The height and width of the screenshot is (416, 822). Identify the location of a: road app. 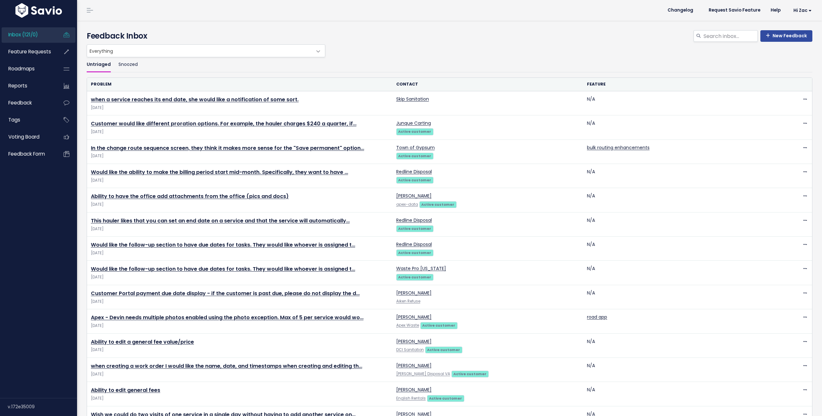
(597, 317).